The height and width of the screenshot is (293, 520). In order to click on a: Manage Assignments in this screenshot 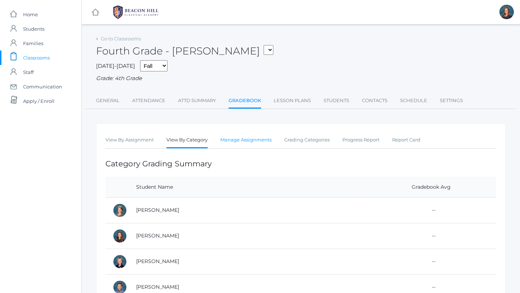, I will do `click(246, 140)`.